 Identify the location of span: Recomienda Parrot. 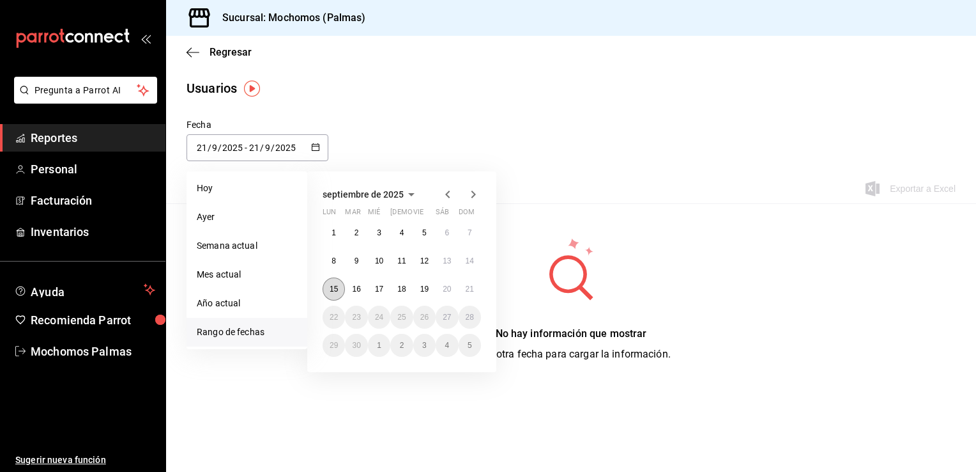
(93, 319).